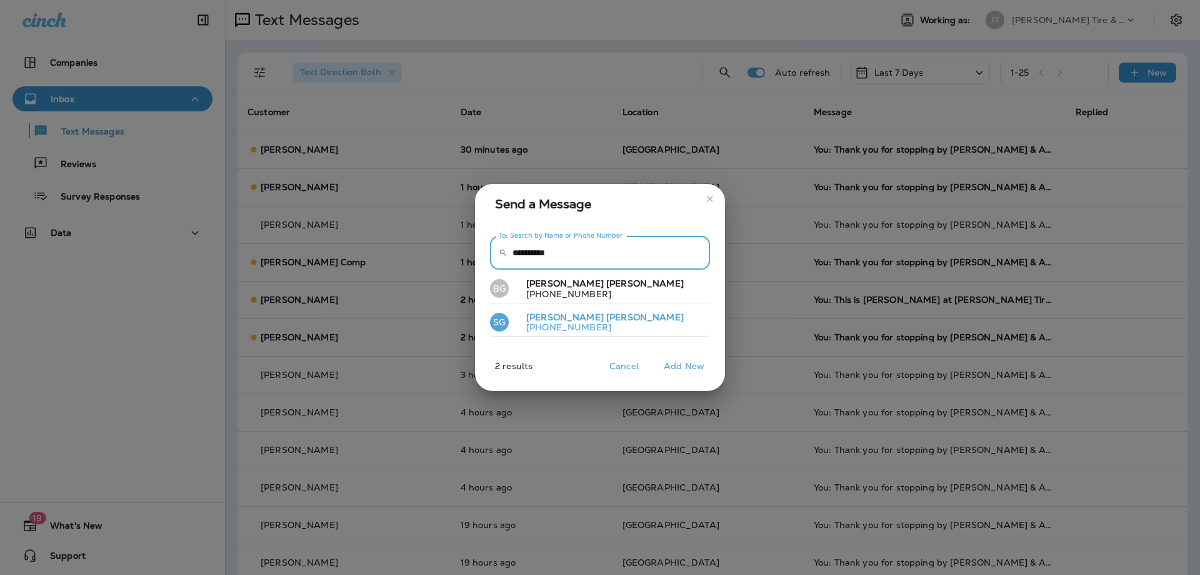 The image size is (1200, 575). I want to click on button: Add New, so click(684, 366).